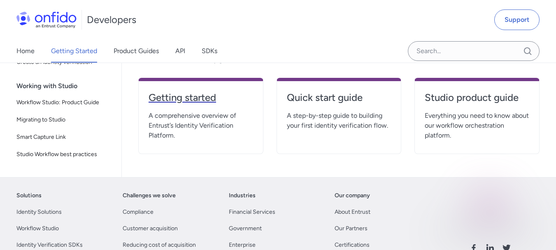 This screenshot has width=556, height=250. Describe the element at coordinates (39, 212) in the screenshot. I see `a: Identity Solutions` at that location.